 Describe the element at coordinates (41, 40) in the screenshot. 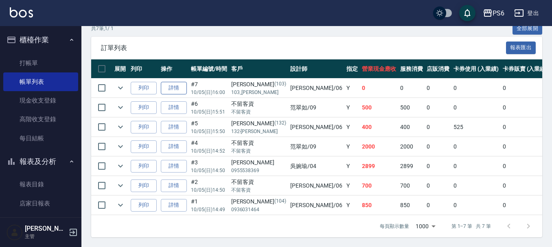

I see `button: 櫃檯作業` at that location.